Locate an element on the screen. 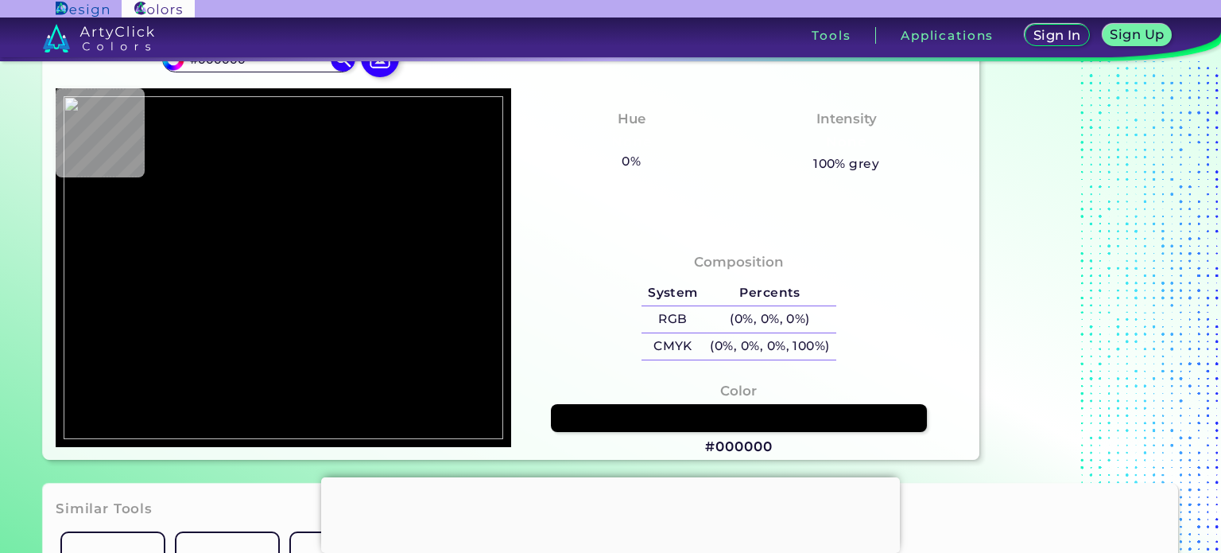 The width and height of the screenshot is (1221, 553). h5: 0% is located at coordinates (630, 161).